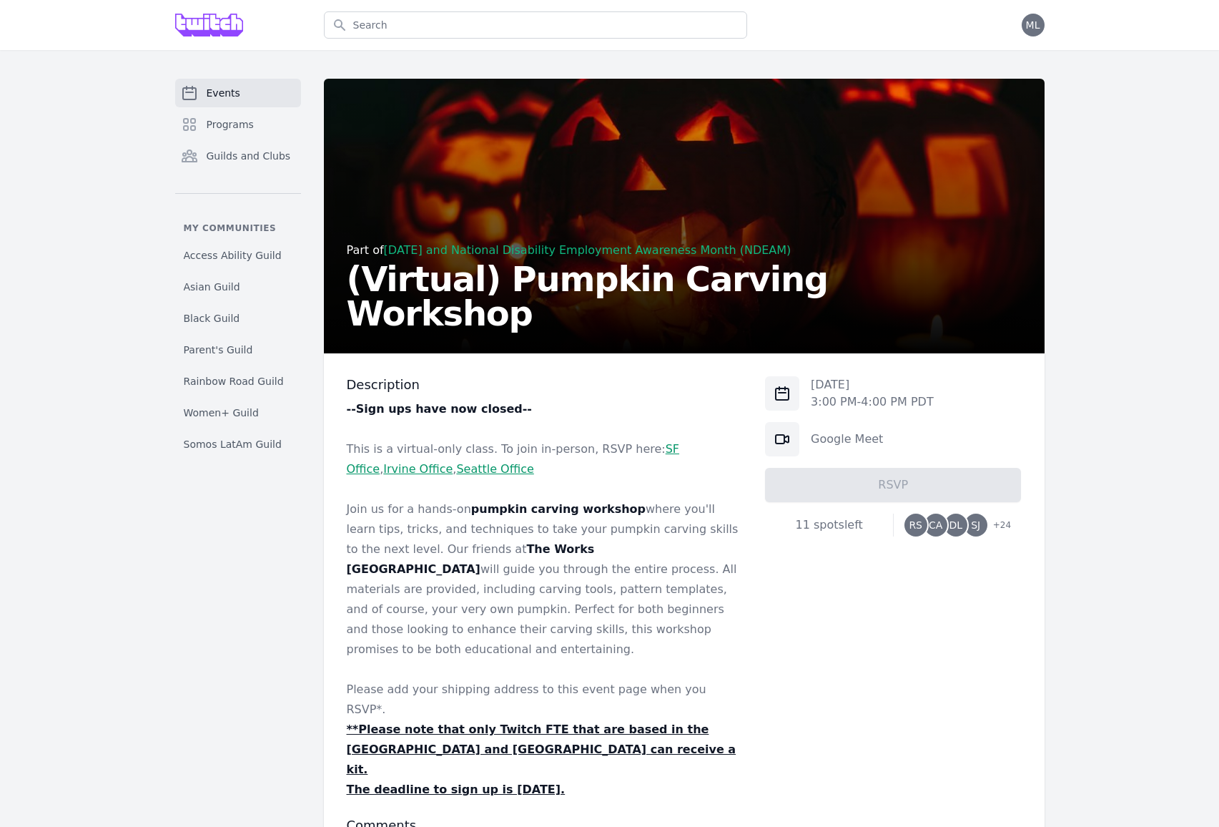  I want to click on span: ML, so click(1033, 25).